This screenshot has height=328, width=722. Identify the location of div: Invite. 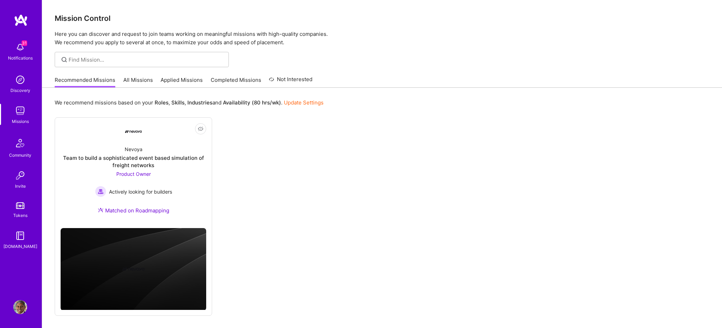
(20, 186).